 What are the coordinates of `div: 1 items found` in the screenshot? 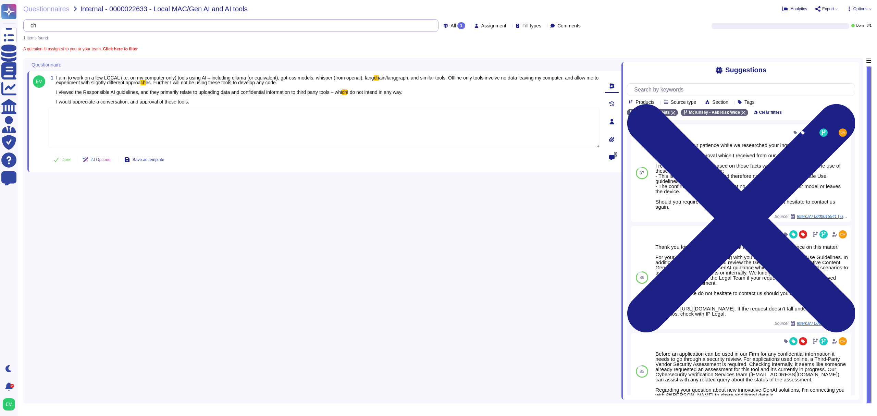 It's located at (36, 38).